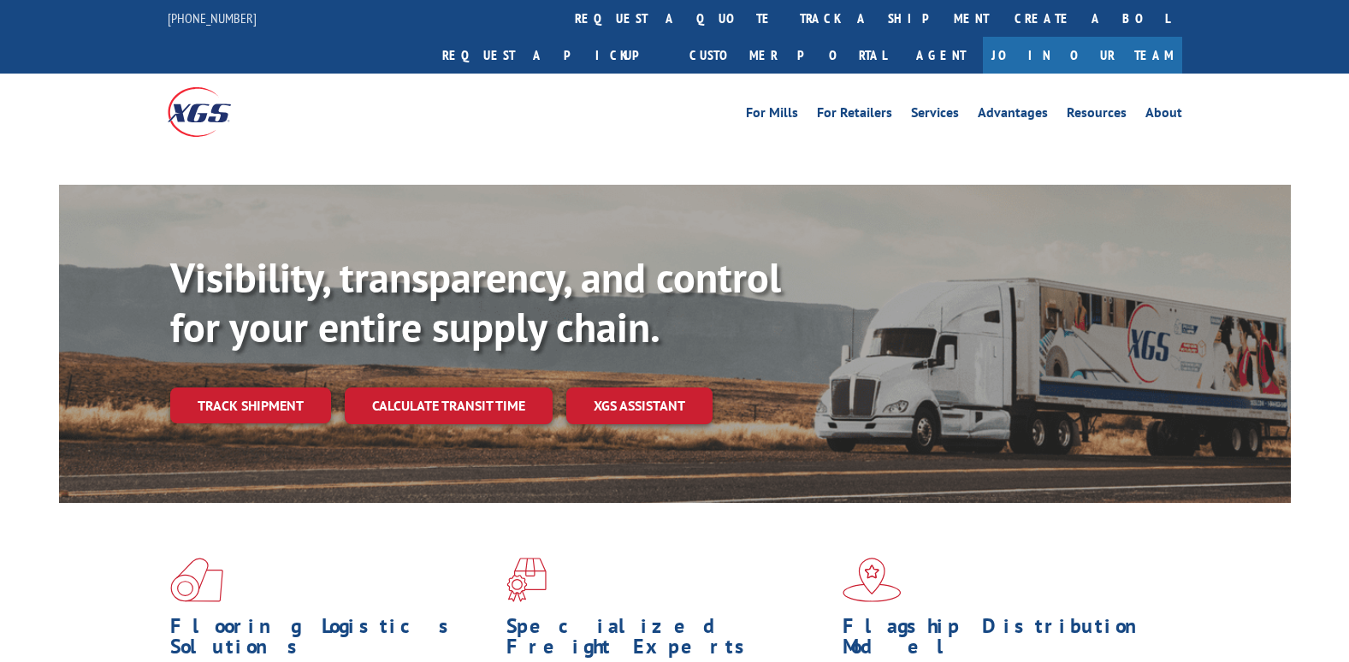  What do you see at coordinates (788, 55) in the screenshot?
I see `a: Customer Portal` at bounding box center [788, 55].